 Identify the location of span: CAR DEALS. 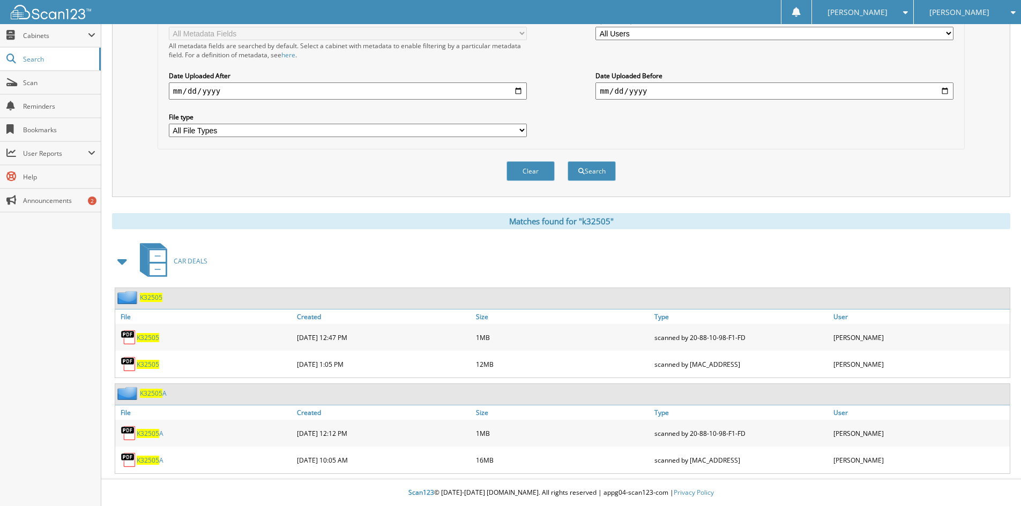
(190, 261).